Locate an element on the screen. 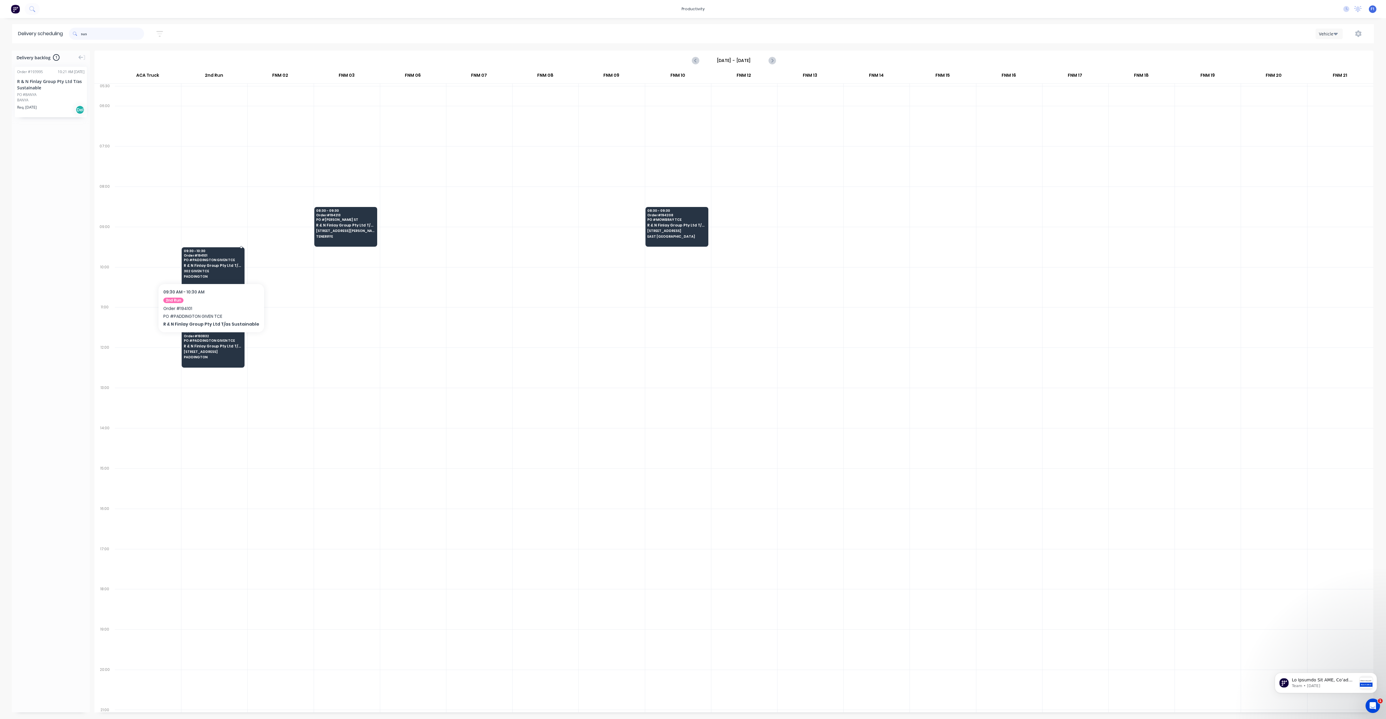  div: FNM 13 is located at coordinates (810, 77).